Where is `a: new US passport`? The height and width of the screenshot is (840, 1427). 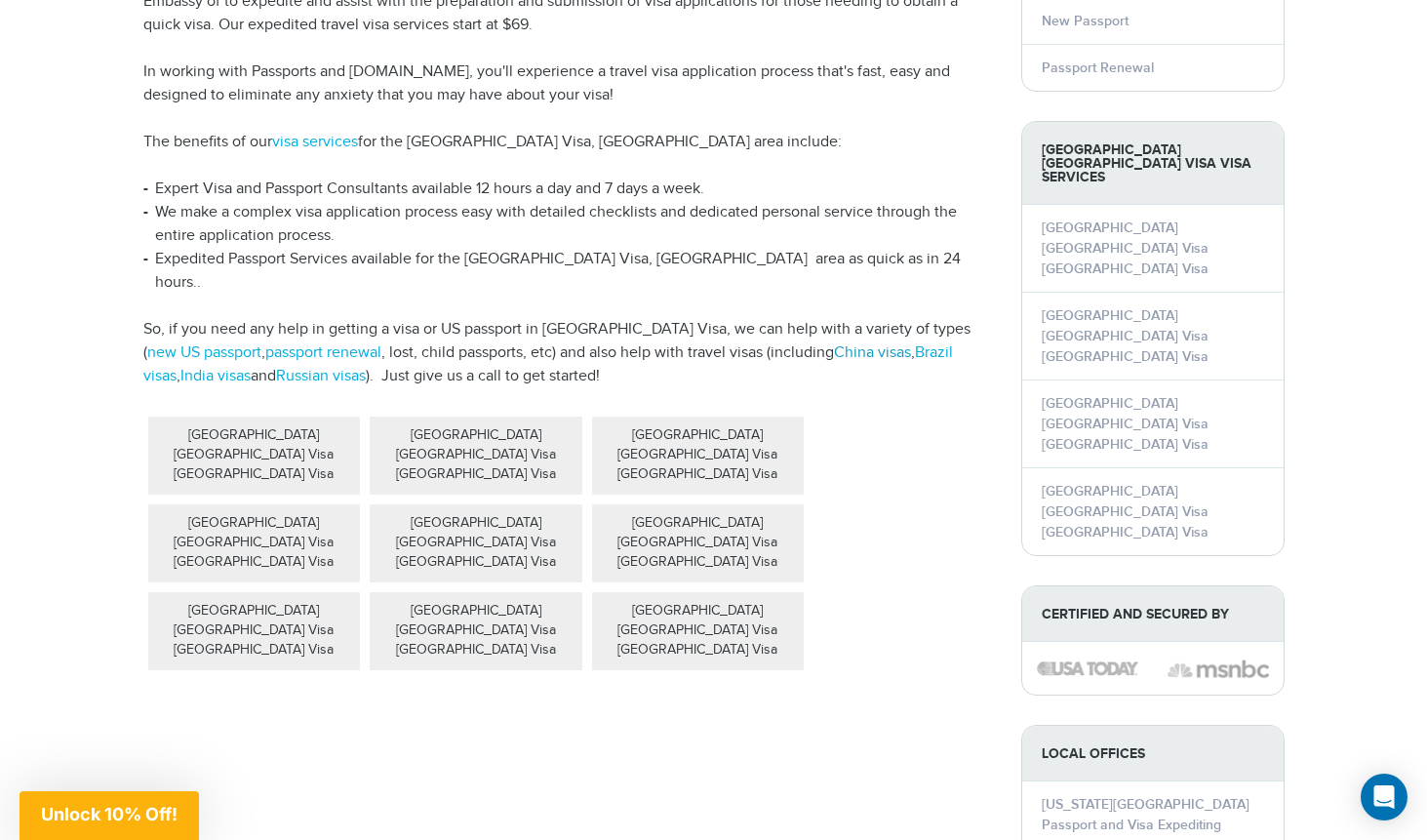 a: new US passport is located at coordinates (204, 352).